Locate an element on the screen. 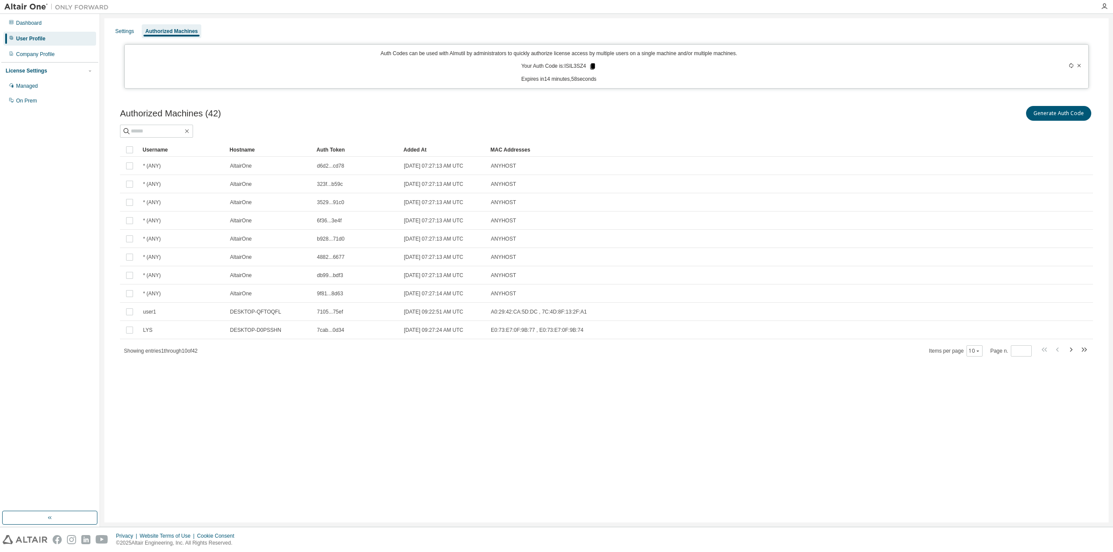 The width and height of the screenshot is (1113, 552). span: 3529...91c0 is located at coordinates (330, 203).